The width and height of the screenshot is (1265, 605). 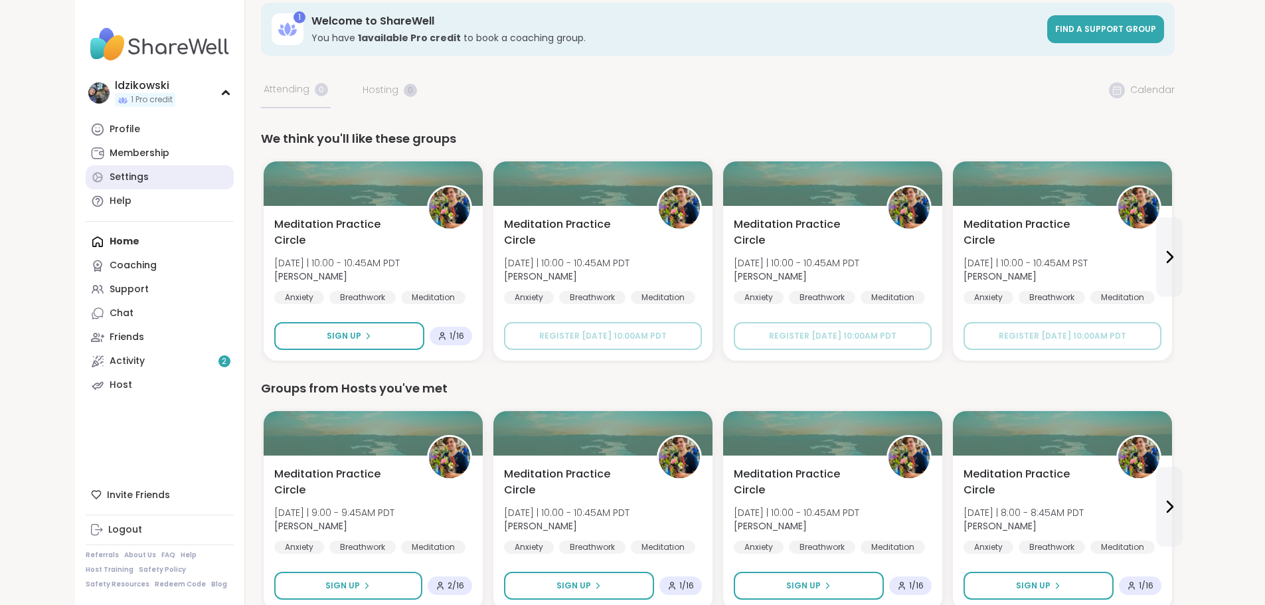 I want to click on a: Safety Policy, so click(x=162, y=570).